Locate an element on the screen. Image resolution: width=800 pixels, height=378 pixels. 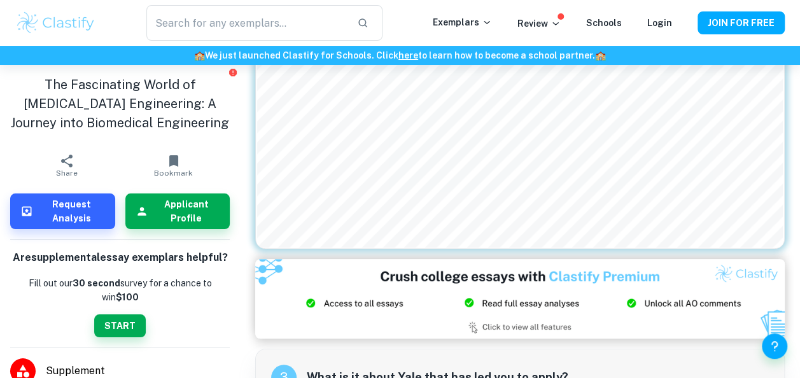
p: Review is located at coordinates (539, 24).